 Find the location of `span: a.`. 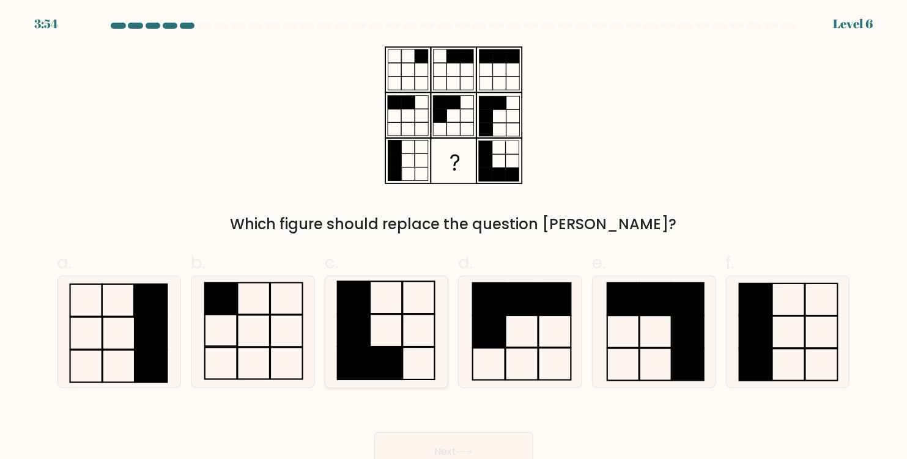

span: a. is located at coordinates (65, 262).